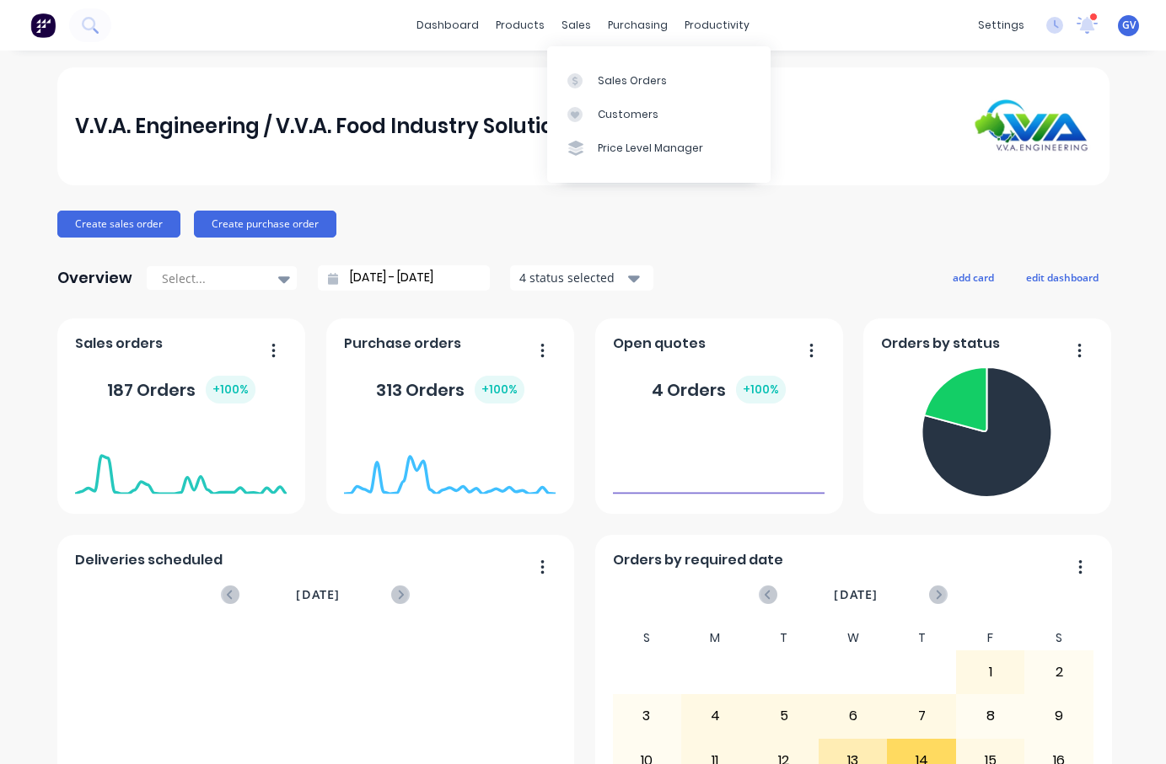 The height and width of the screenshot is (764, 1166). What do you see at coordinates (716, 716) in the screenshot?
I see `div: 4` at bounding box center [716, 716].